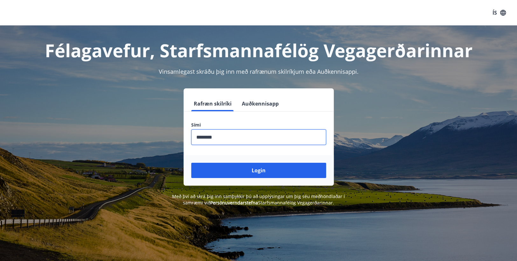  Describe the element at coordinates (259, 72) in the screenshot. I see `span: Vinsamlegast skráðu þig inn með rafrænum skilríkjum eða Auðkennisappi.` at that location.